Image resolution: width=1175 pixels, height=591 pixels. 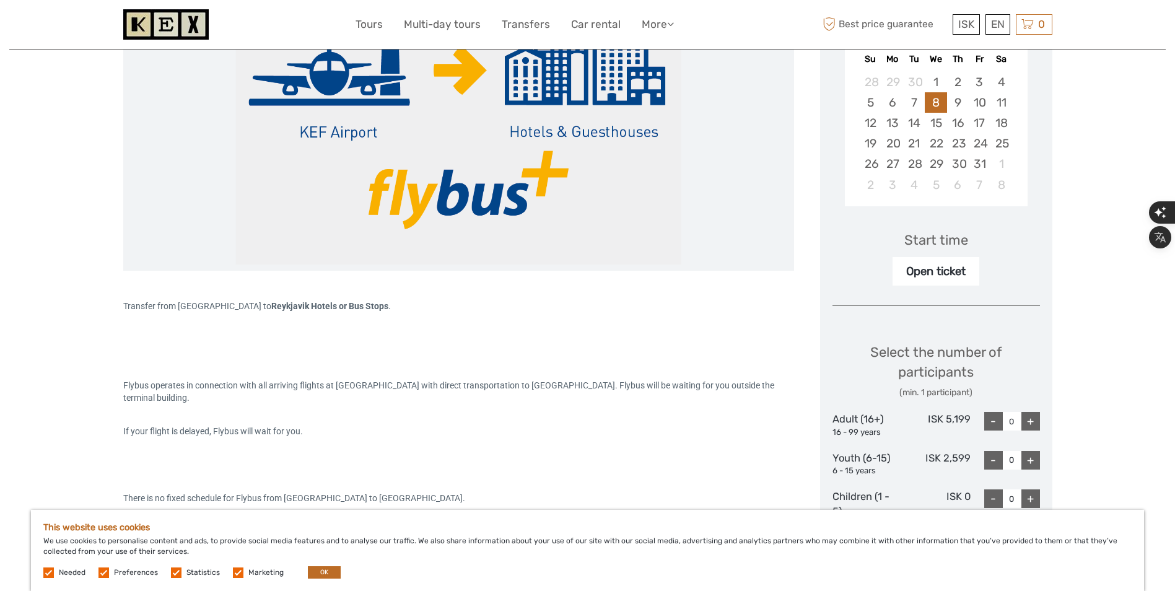 I want to click on div: (min. 1 participant), so click(x=936, y=393).